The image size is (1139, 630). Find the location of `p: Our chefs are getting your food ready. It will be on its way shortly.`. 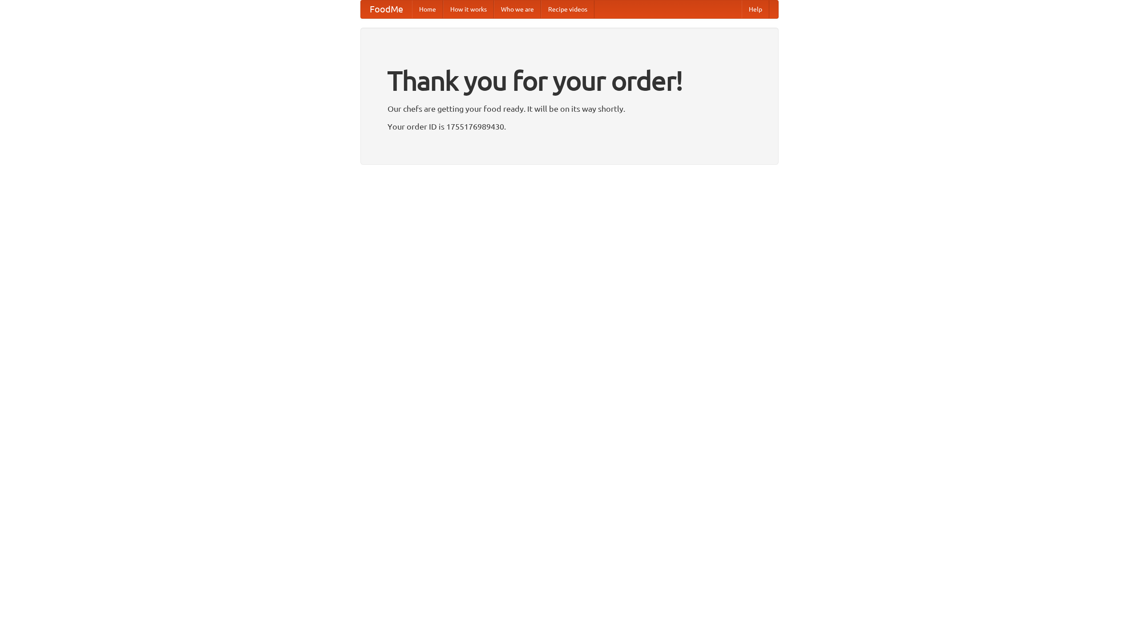

p: Our chefs are getting your food ready. It will be on its way shortly. is located at coordinates (570, 109).